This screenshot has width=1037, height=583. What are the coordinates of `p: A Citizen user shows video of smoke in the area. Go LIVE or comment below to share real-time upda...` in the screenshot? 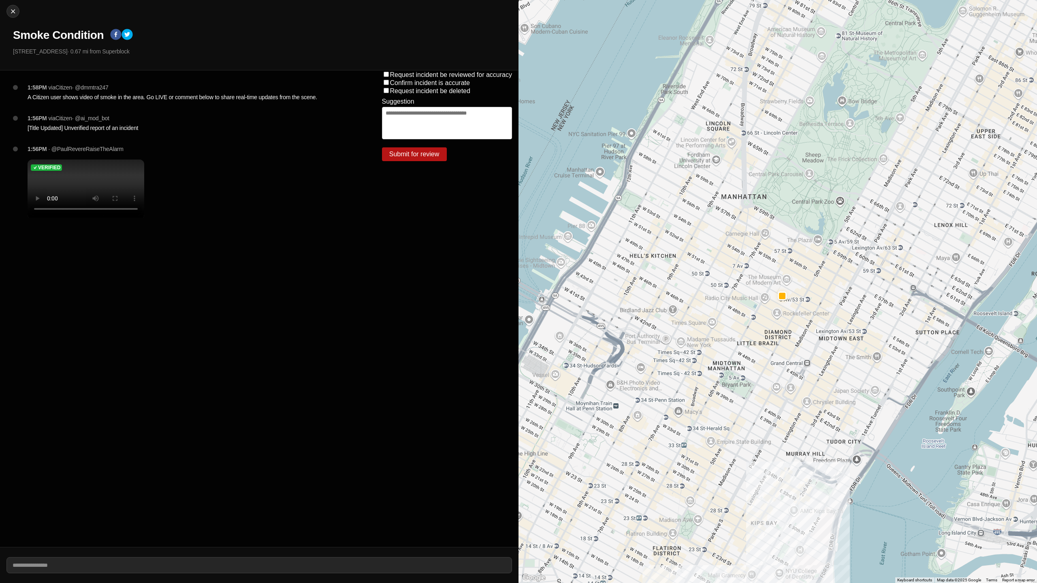 It's located at (188, 97).